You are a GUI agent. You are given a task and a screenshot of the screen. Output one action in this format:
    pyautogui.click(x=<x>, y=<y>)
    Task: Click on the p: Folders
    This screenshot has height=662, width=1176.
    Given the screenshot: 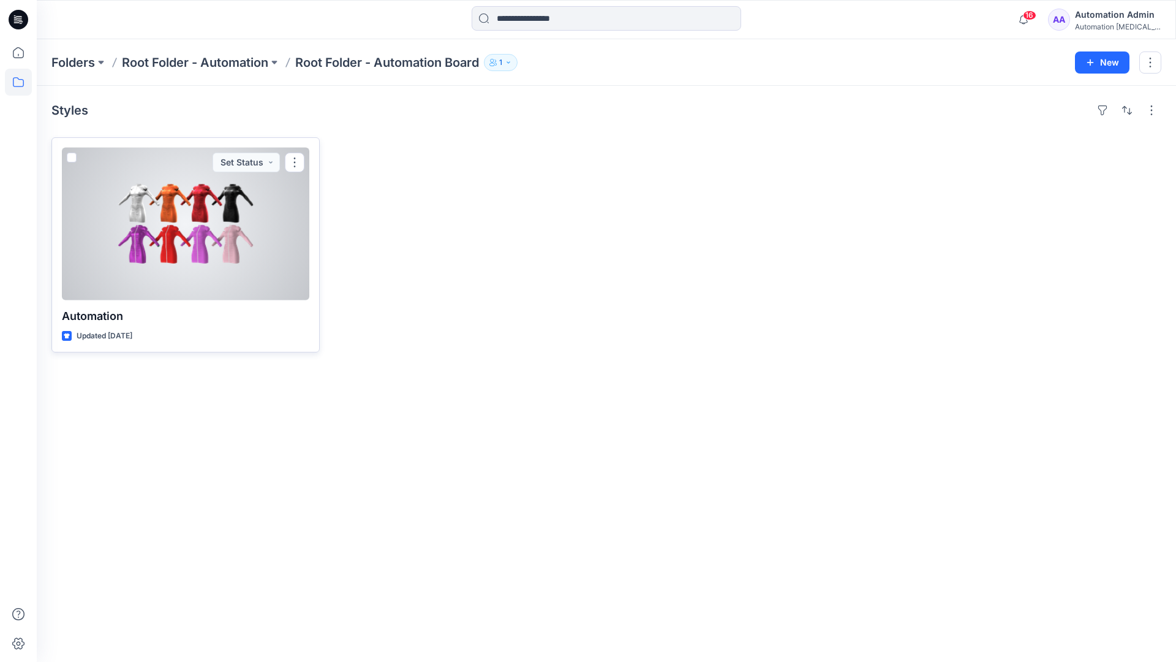 What is the action you would take?
    pyautogui.click(x=73, y=62)
    